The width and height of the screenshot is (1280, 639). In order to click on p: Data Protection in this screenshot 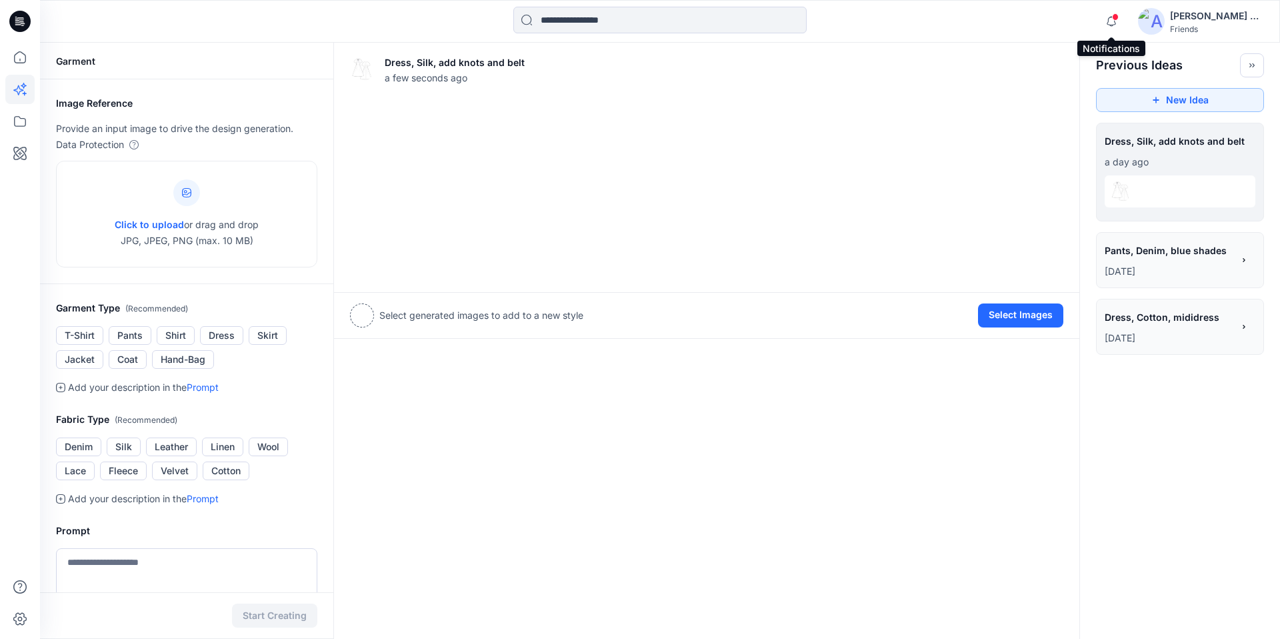, I will do `click(90, 145)`.